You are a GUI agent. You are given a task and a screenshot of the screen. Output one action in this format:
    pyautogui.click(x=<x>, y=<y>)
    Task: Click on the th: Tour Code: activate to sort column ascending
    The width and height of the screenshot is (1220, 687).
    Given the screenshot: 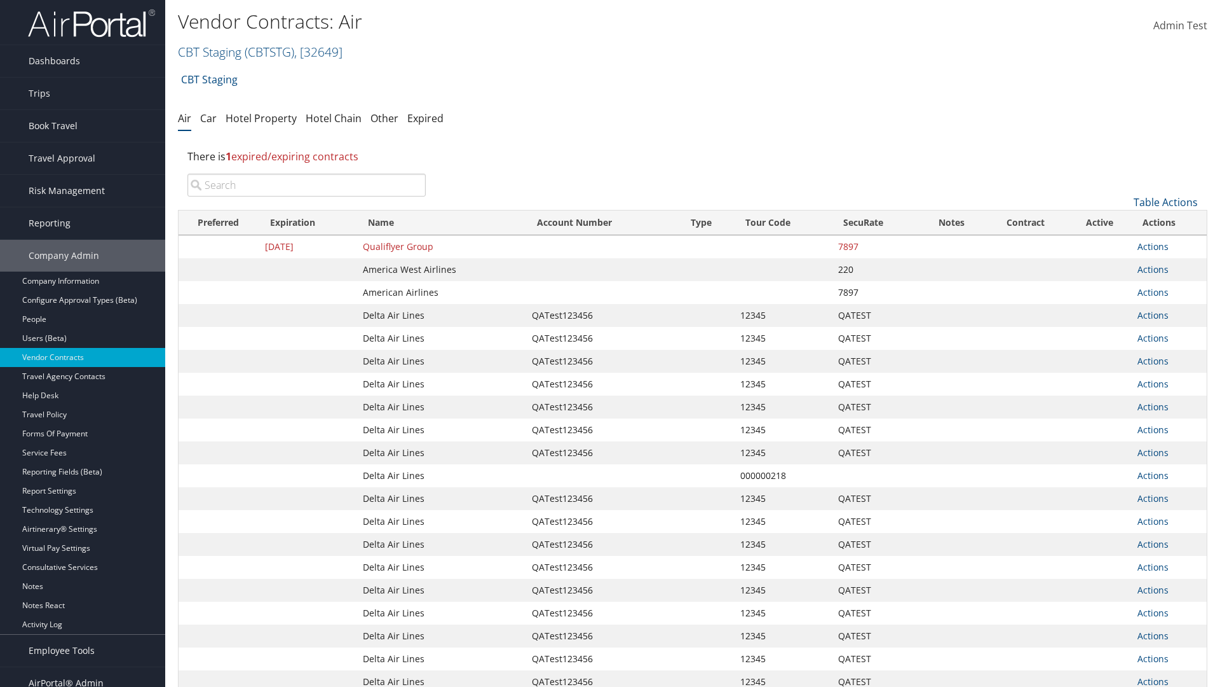 What is the action you would take?
    pyautogui.click(x=783, y=222)
    